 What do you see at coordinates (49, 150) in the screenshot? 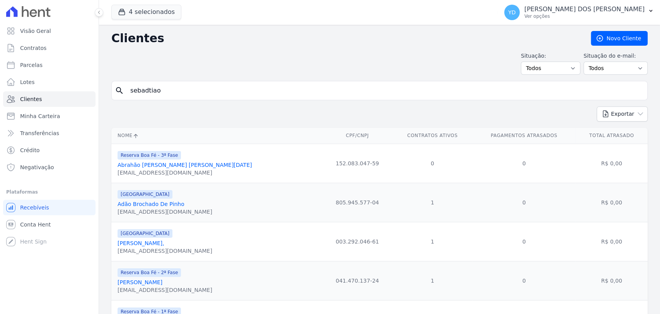
I see `a: Crédito` at bounding box center [49, 150].